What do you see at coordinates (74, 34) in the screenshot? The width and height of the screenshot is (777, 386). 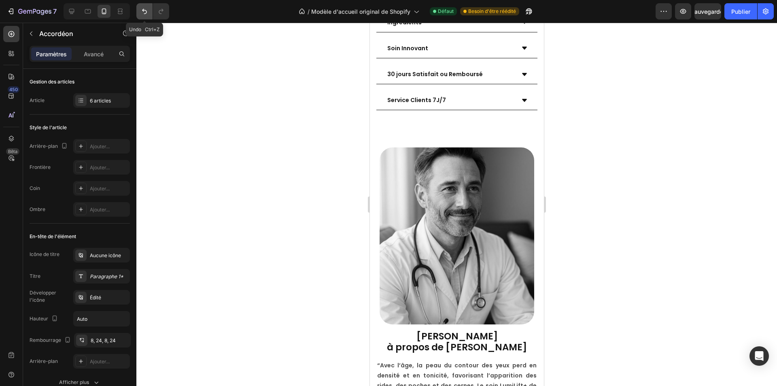 I see `p: Accordéon` at bounding box center [74, 34].